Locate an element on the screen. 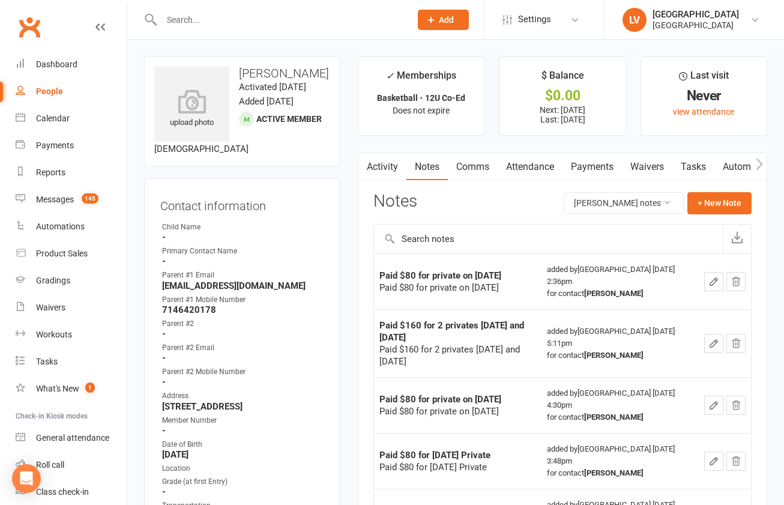 The image size is (784, 505). a: Activity is located at coordinates (382, 167).